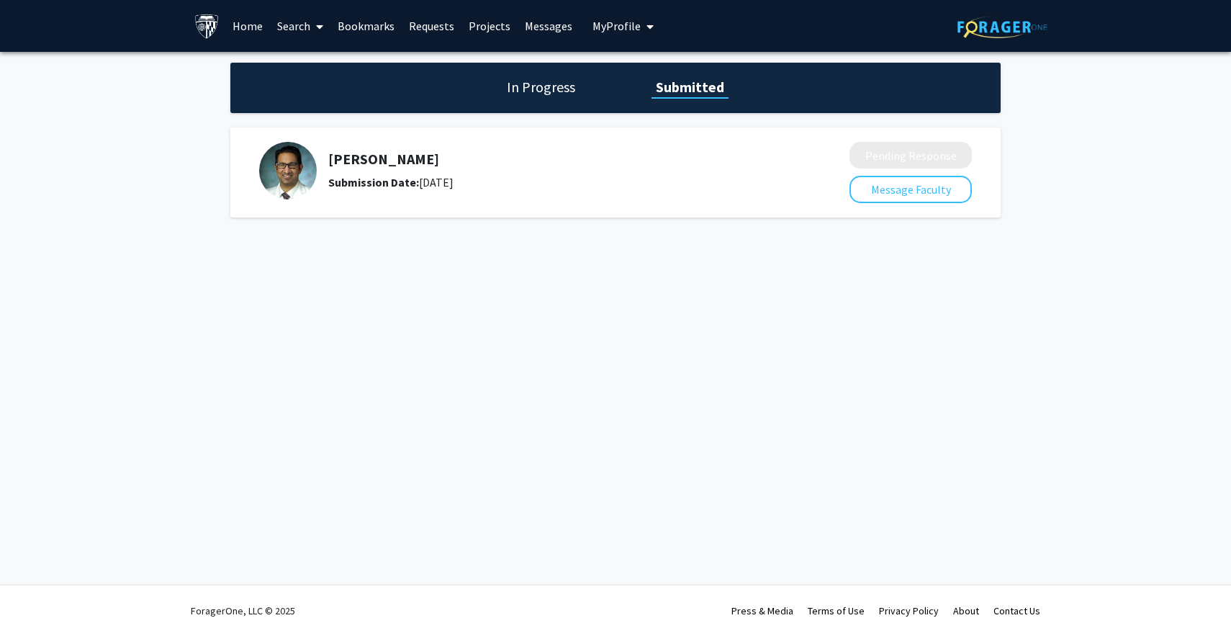 The height and width of the screenshot is (636, 1231). Describe the element at coordinates (911, 155) in the screenshot. I see `button: Pending Response` at that location.